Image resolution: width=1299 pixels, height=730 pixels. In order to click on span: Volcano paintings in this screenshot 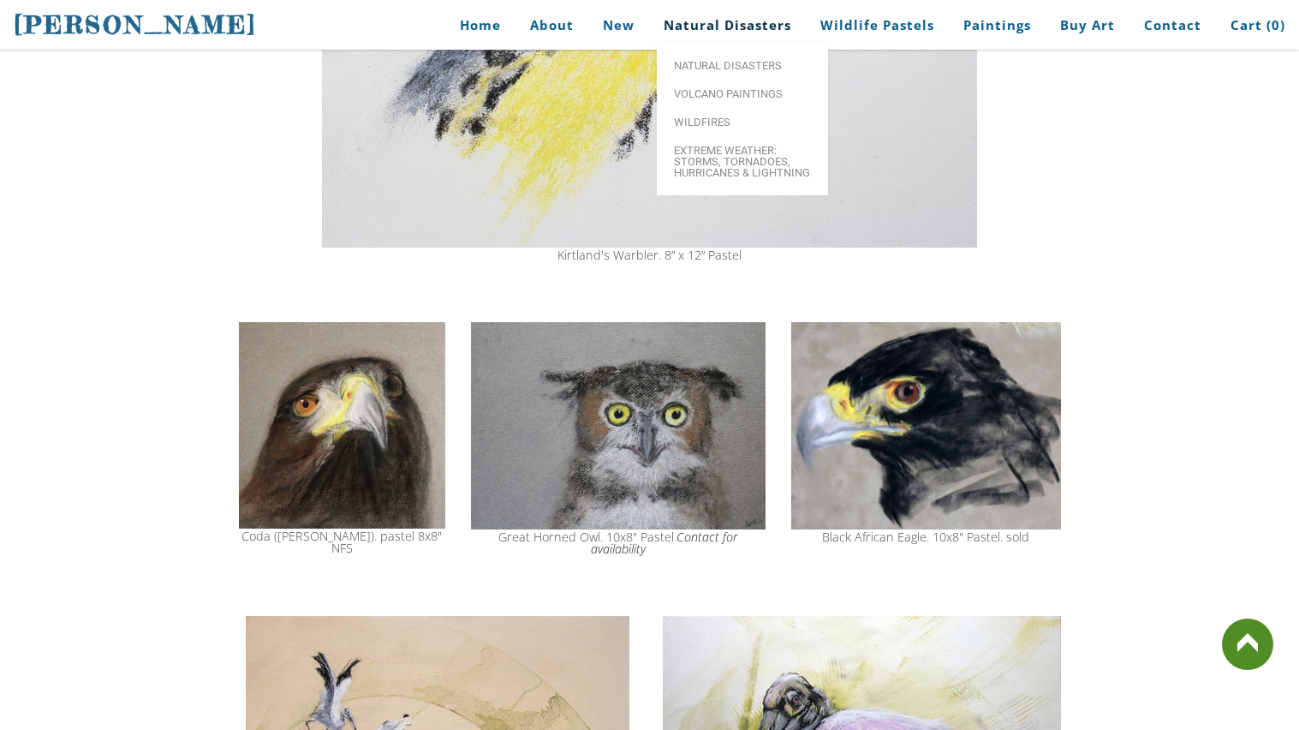, I will do `click(742, 93)`.